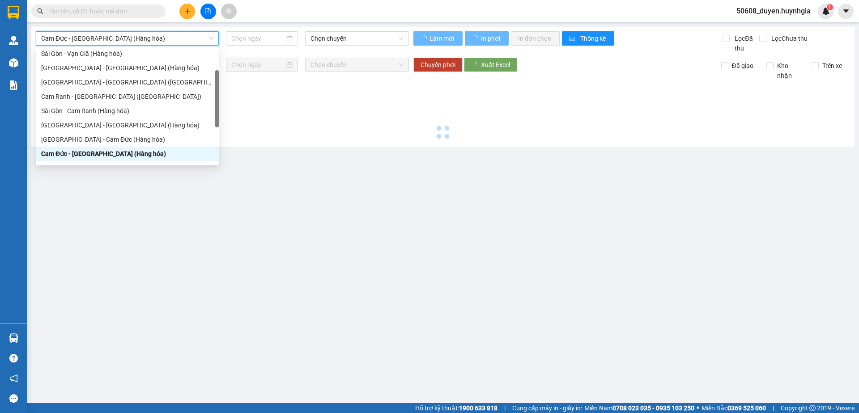  What do you see at coordinates (830, 7) in the screenshot?
I see `sup: 1` at bounding box center [830, 7].